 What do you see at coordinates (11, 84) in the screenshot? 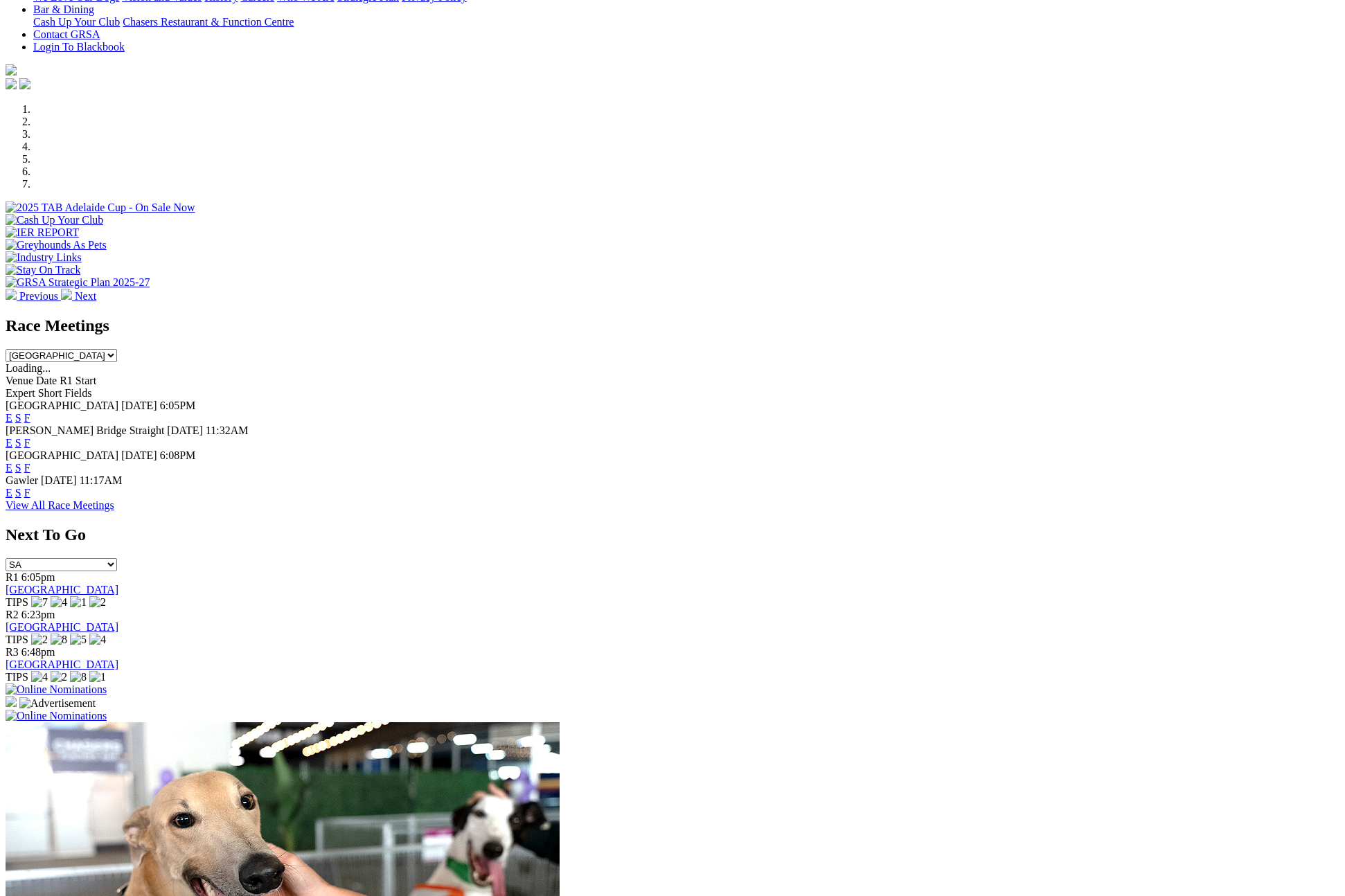
I see `img: facebook.svg` at bounding box center [11, 84].